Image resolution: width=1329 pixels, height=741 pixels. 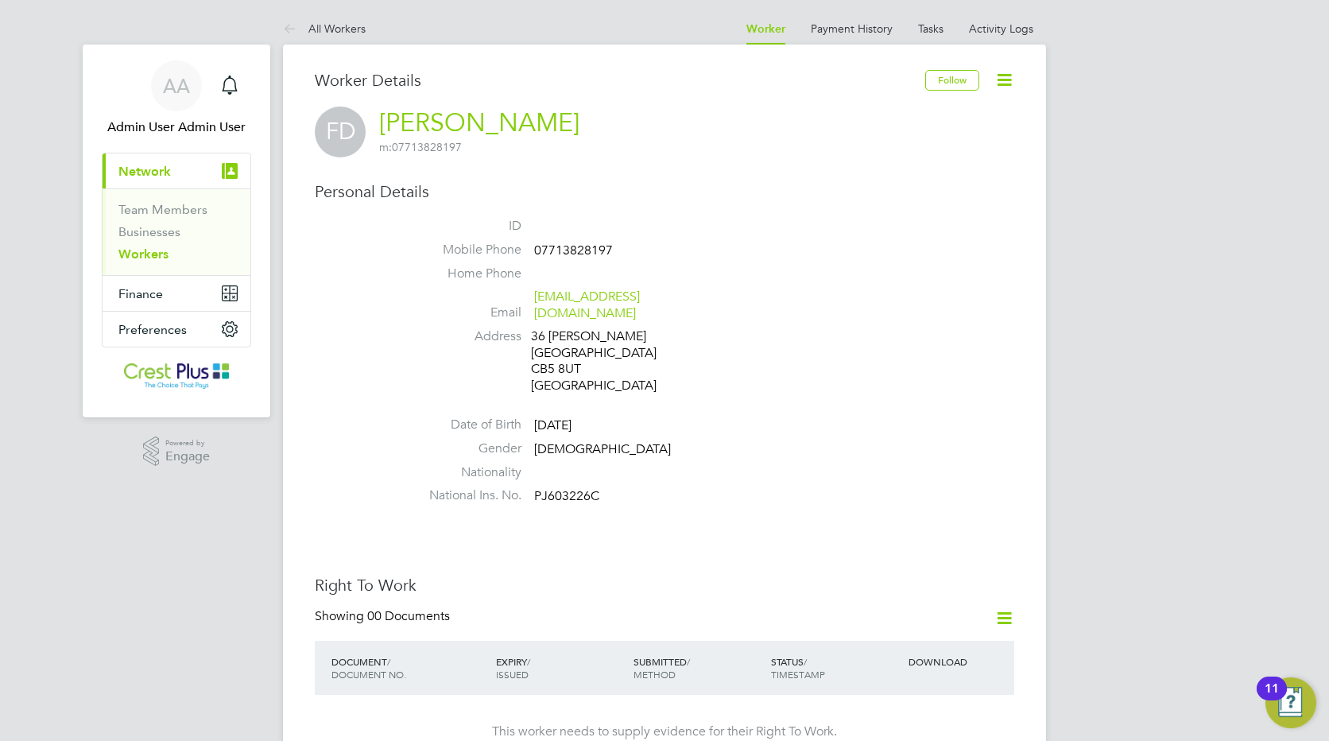 What do you see at coordinates (324, 29) in the screenshot?
I see `a: All Workers` at bounding box center [324, 29].